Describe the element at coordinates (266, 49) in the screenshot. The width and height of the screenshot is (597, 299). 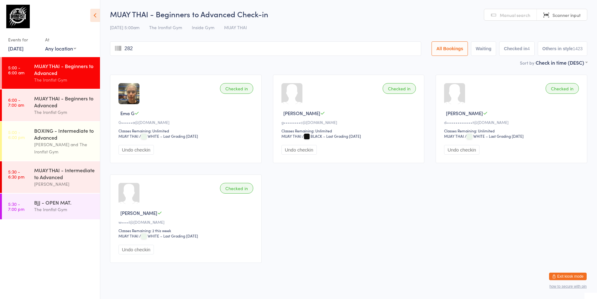
I see `input: Search` at that location.